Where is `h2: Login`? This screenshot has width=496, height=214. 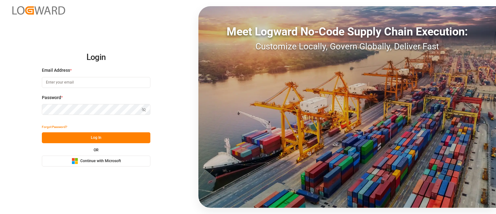 h2: Login is located at coordinates (96, 57).